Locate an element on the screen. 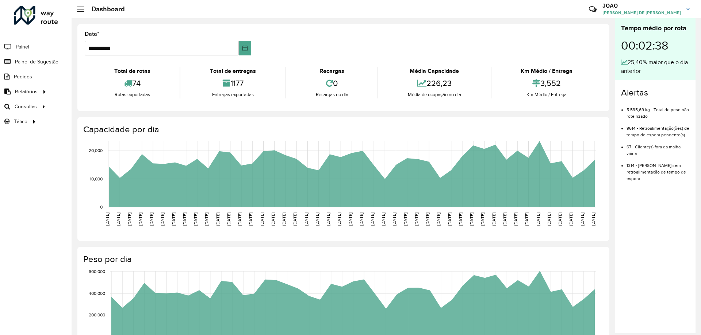 Image resolution: width=701 pixels, height=335 pixels. div: 3,552 is located at coordinates (546, 83).